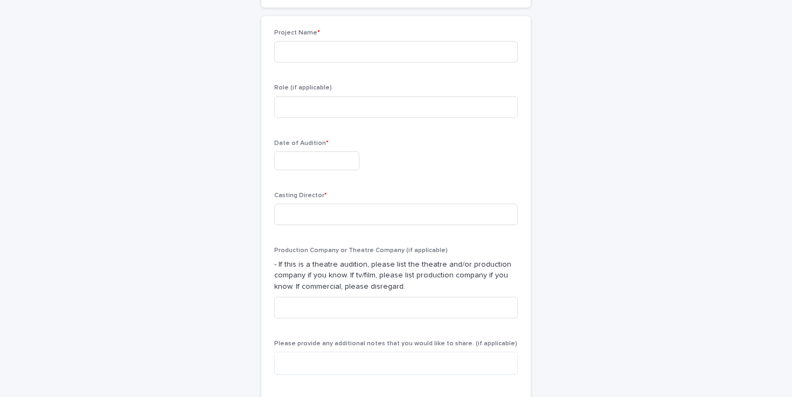  I want to click on span: Please provide any additional notes that you would like to share. (if applicable), so click(396, 344).